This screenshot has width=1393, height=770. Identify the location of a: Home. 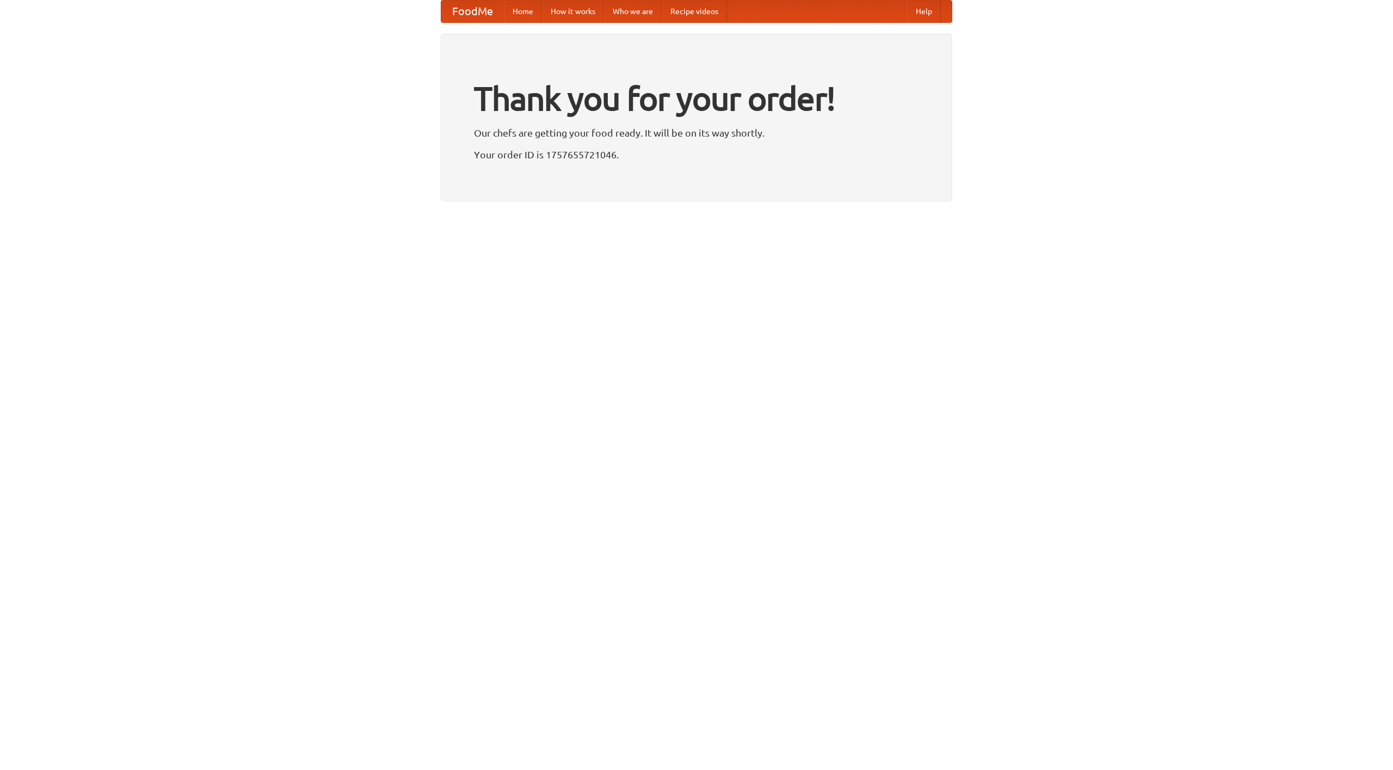
(523, 11).